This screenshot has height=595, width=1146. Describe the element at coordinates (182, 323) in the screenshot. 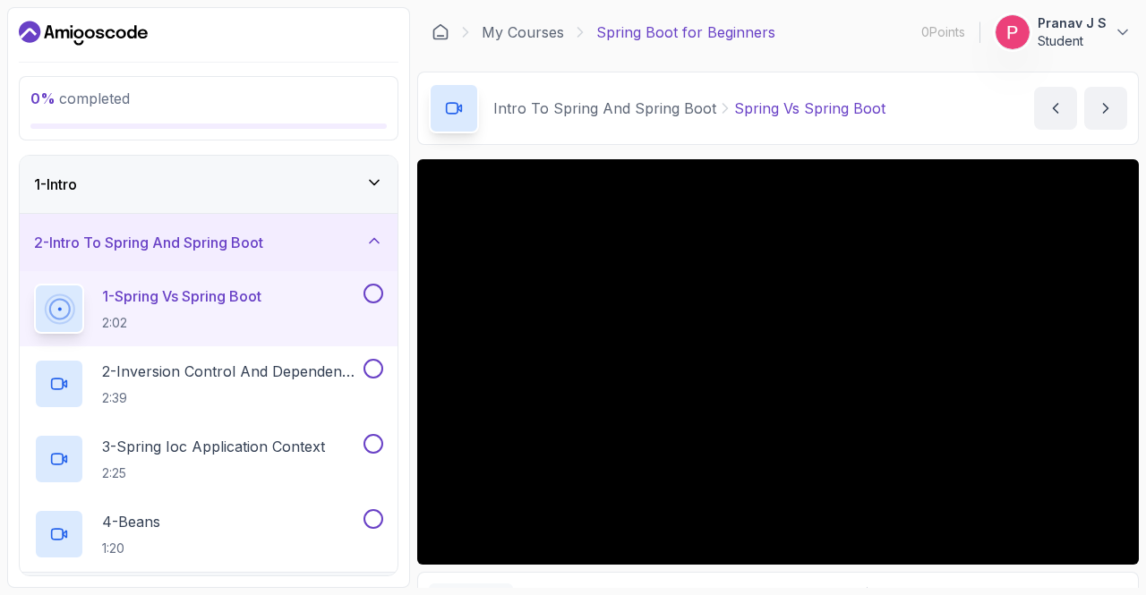

I see `p: 2:02` at that location.